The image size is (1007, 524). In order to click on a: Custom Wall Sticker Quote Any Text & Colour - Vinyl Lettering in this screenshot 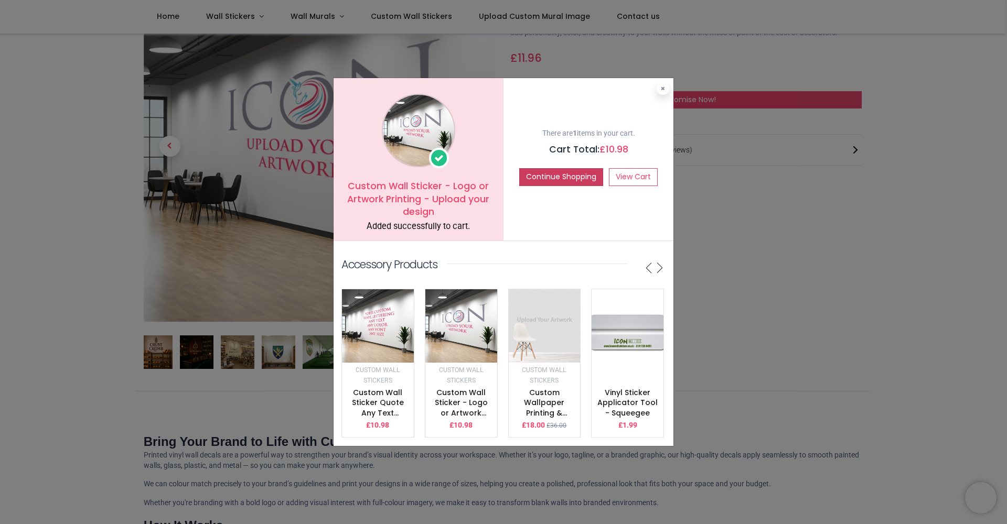, I will do `click(377, 413)`.